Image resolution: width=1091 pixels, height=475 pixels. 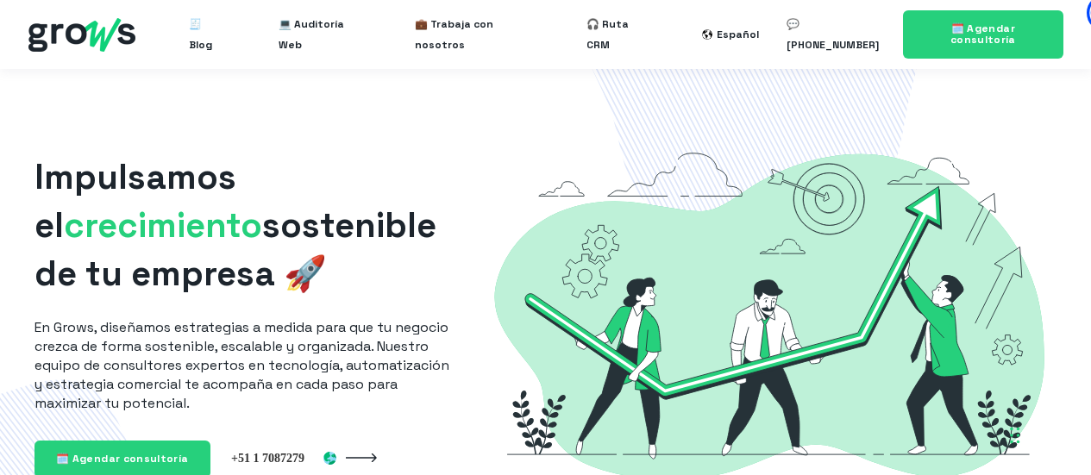 What do you see at coordinates (982, 34) in the screenshot?
I see `a: 🗓️ Agendar consultoría` at bounding box center [982, 34].